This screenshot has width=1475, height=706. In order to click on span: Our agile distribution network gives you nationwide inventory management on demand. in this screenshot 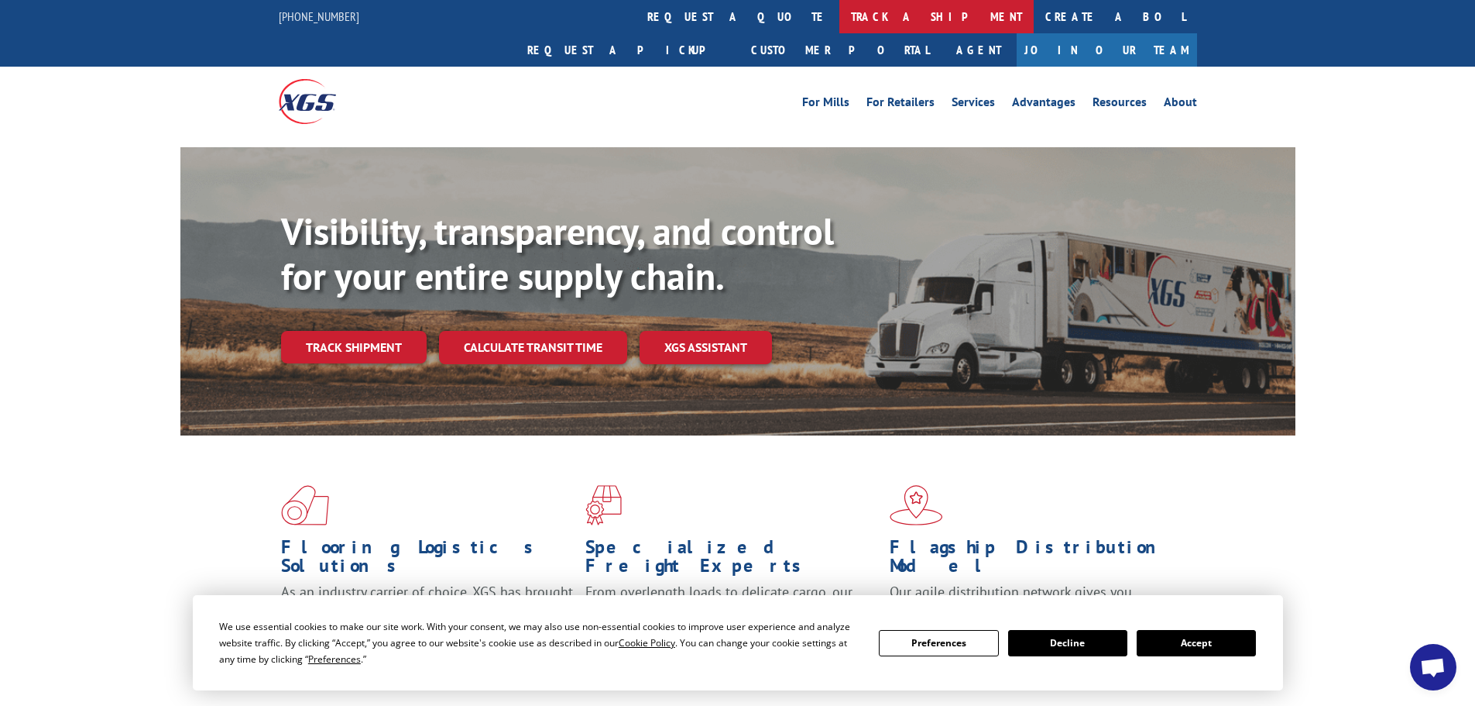, I will do `click(1032, 600)`.